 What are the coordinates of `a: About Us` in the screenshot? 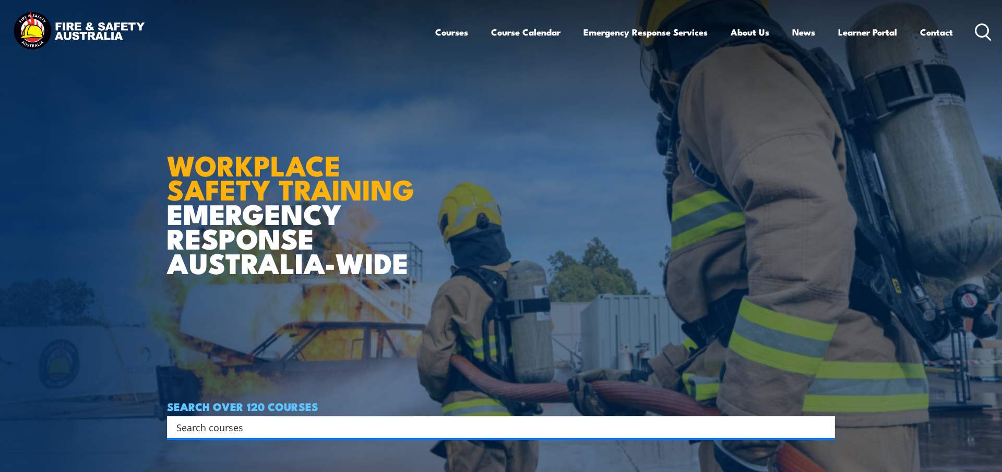 It's located at (750, 32).